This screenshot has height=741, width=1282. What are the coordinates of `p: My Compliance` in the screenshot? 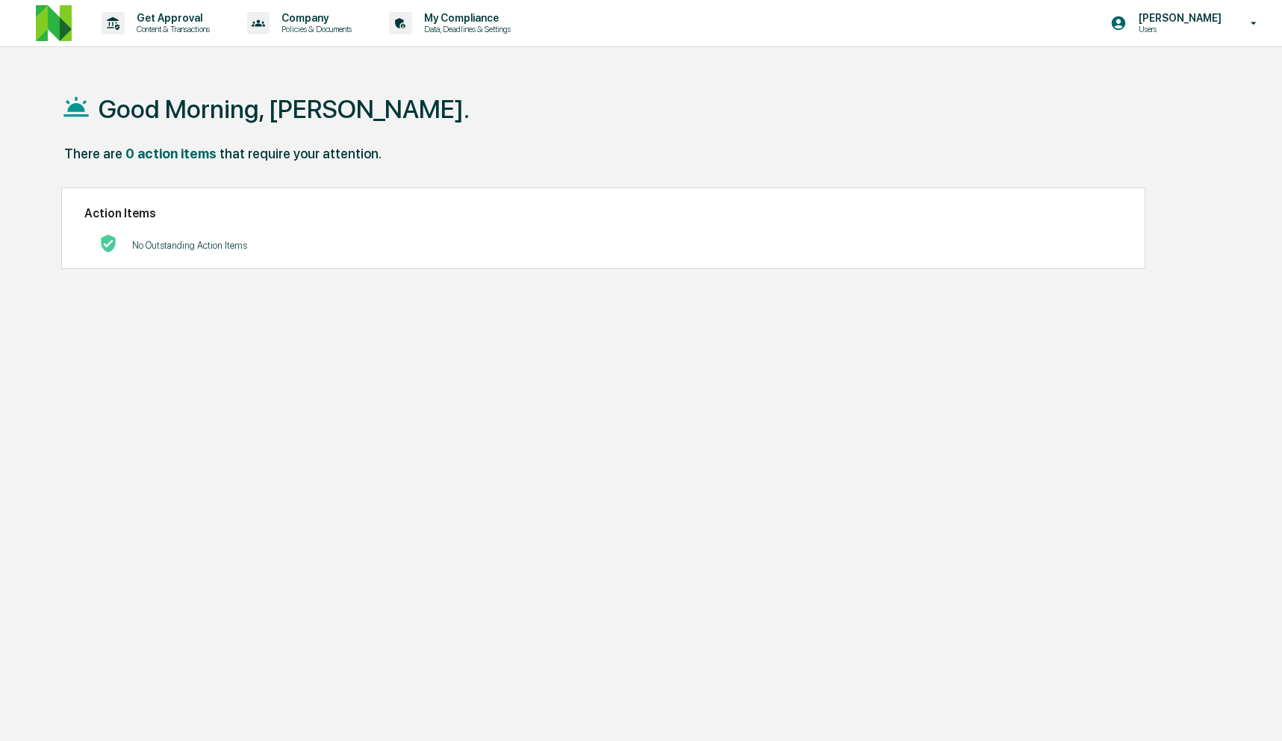 It's located at (465, 18).